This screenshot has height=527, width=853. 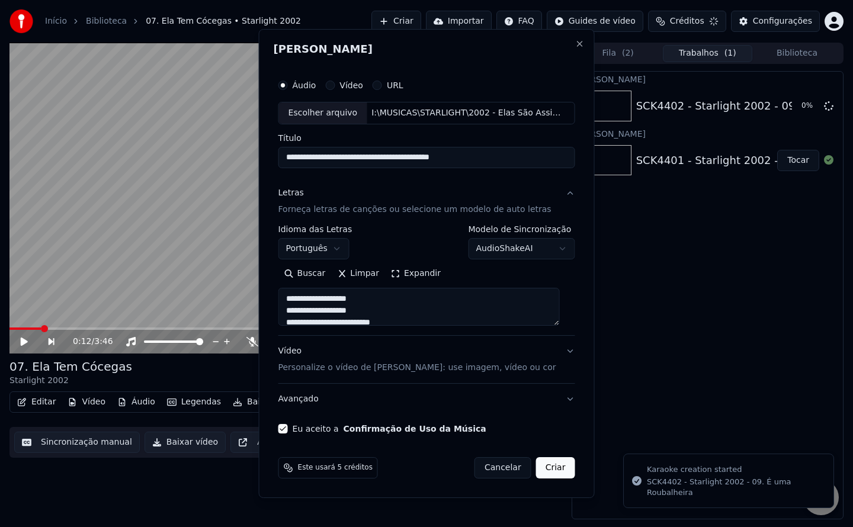 What do you see at coordinates (426, 138) in the screenshot?
I see `label: Título` at bounding box center [426, 138].